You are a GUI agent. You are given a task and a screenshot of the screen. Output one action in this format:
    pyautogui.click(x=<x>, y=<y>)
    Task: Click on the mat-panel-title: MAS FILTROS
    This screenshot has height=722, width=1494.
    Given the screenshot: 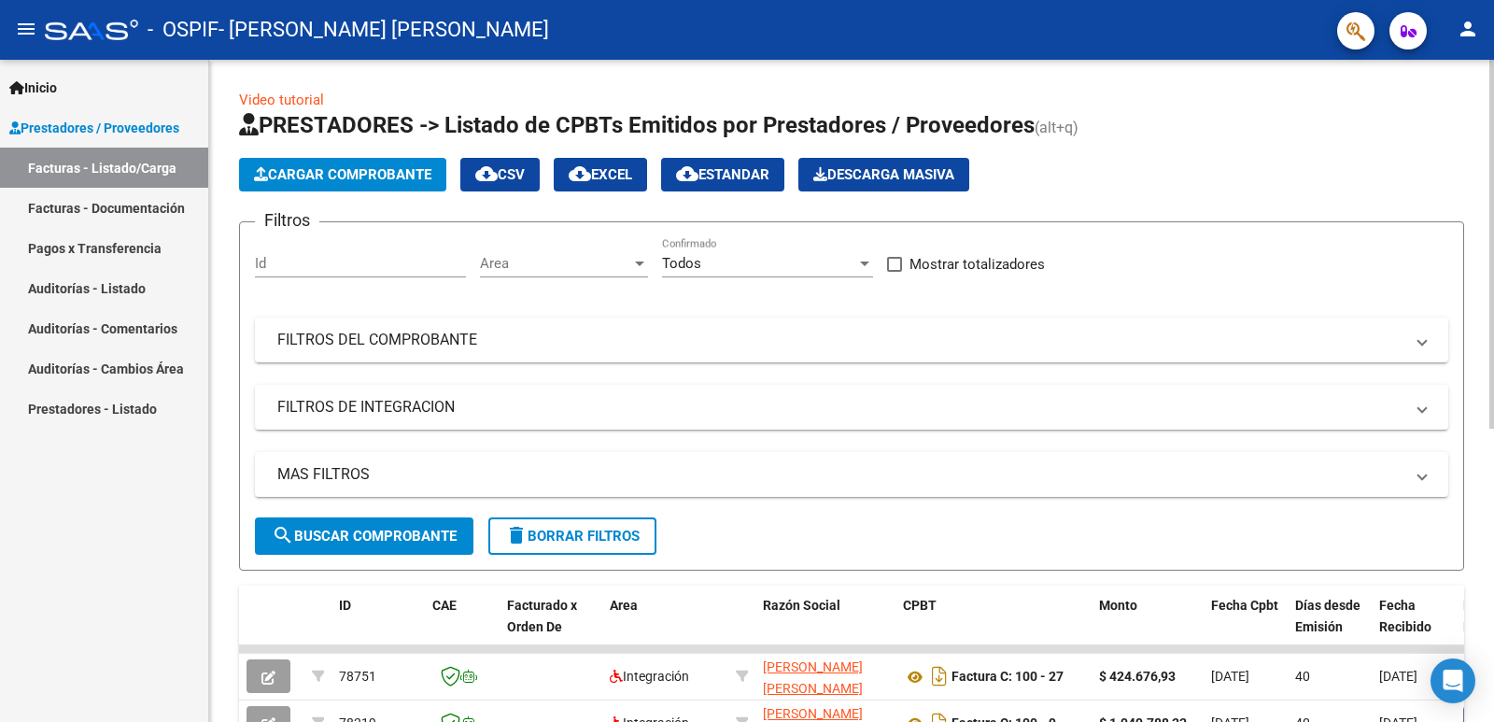 What is the action you would take?
    pyautogui.click(x=841, y=474)
    